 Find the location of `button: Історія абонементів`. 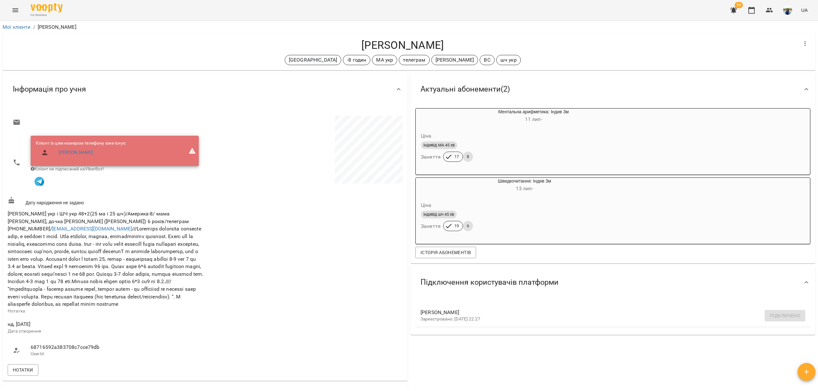

button: Історія абонементів is located at coordinates (445, 253).